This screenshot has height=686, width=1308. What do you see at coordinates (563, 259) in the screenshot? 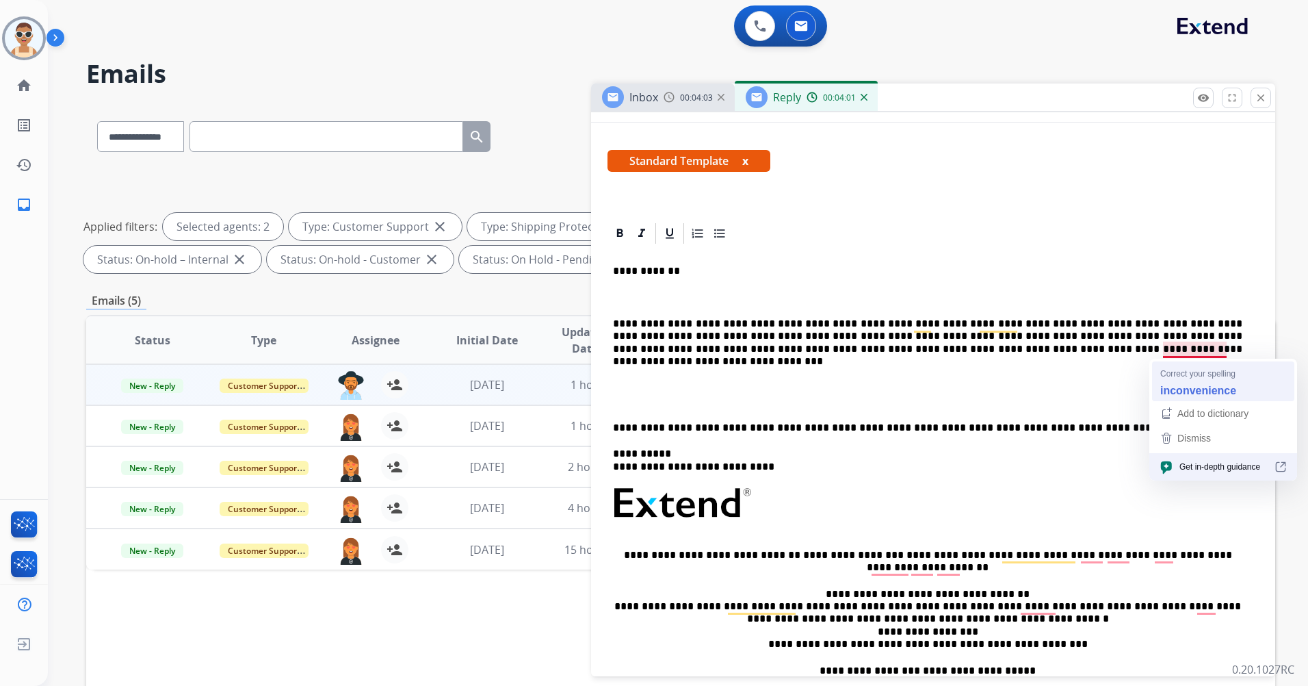
I see `div: Status: On Hold - Pending Parts` at bounding box center [563, 259].